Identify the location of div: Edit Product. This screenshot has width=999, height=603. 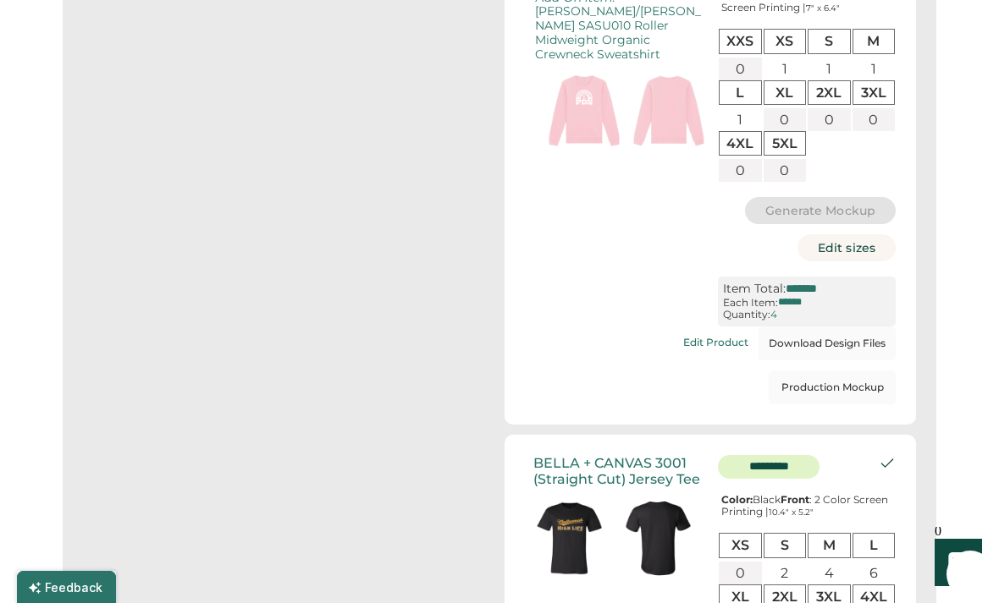
(715, 343).